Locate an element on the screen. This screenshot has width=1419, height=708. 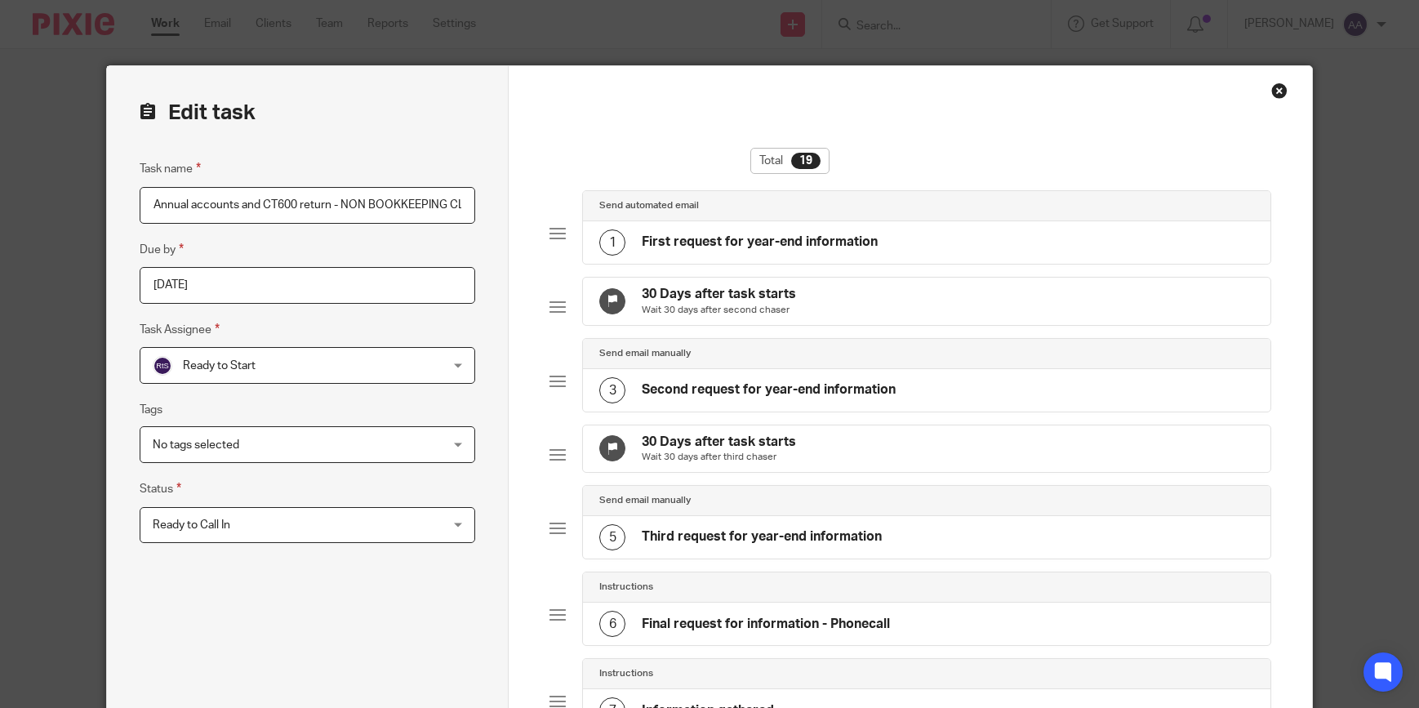
label: Task Assignee is located at coordinates (180, 329).